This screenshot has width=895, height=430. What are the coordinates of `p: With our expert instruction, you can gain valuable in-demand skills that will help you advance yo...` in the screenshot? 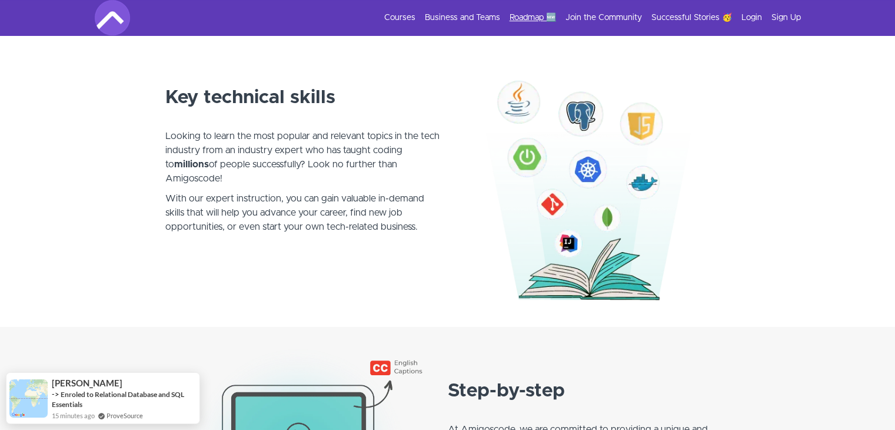 It's located at (303, 220).